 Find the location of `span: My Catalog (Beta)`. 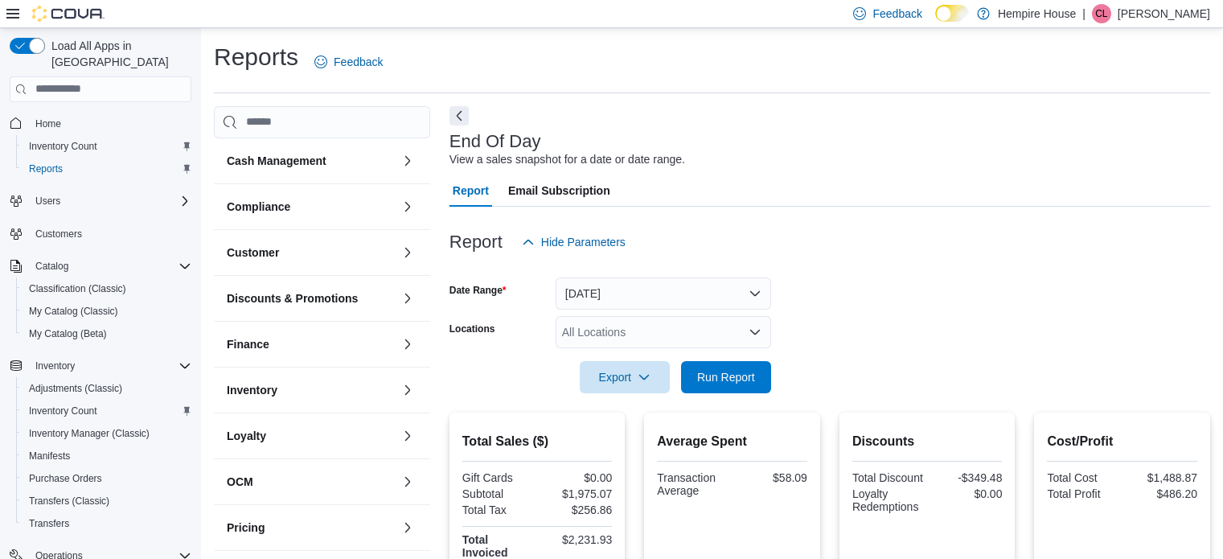

span: My Catalog (Beta) is located at coordinates (107, 334).